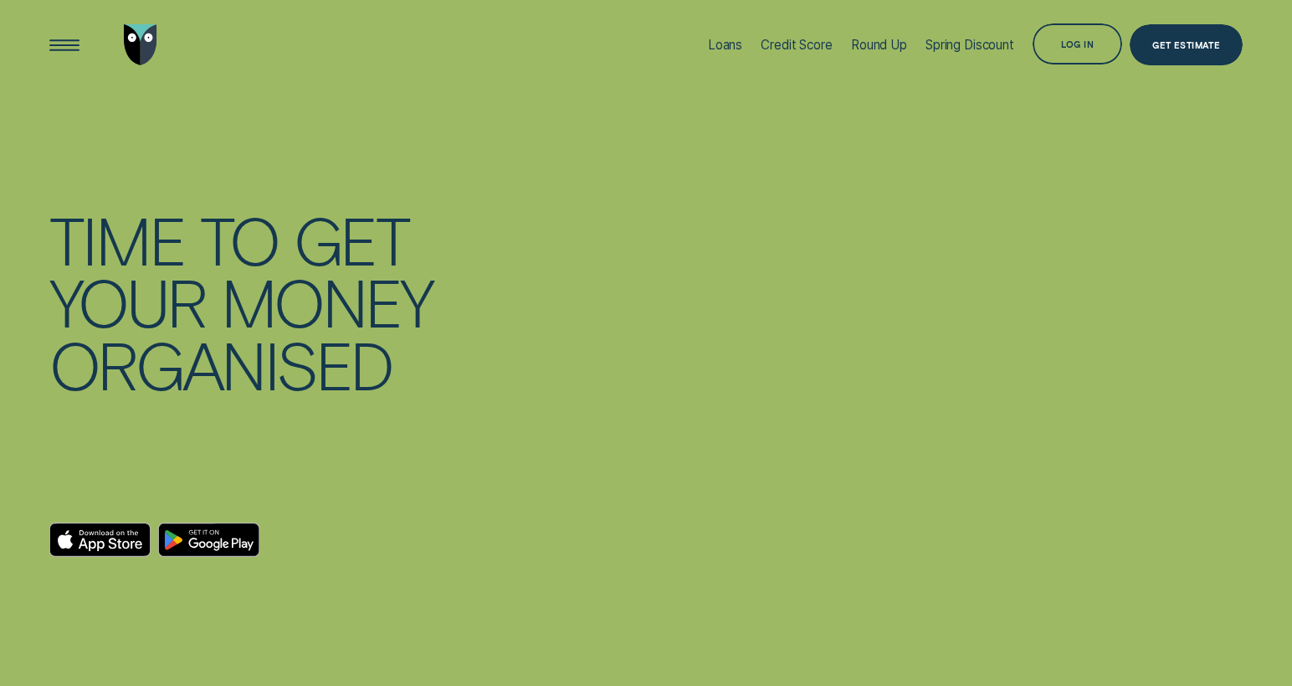 This screenshot has height=686, width=1292. What do you see at coordinates (100, 539) in the screenshot?
I see `a: Download on the App Store` at bounding box center [100, 539].